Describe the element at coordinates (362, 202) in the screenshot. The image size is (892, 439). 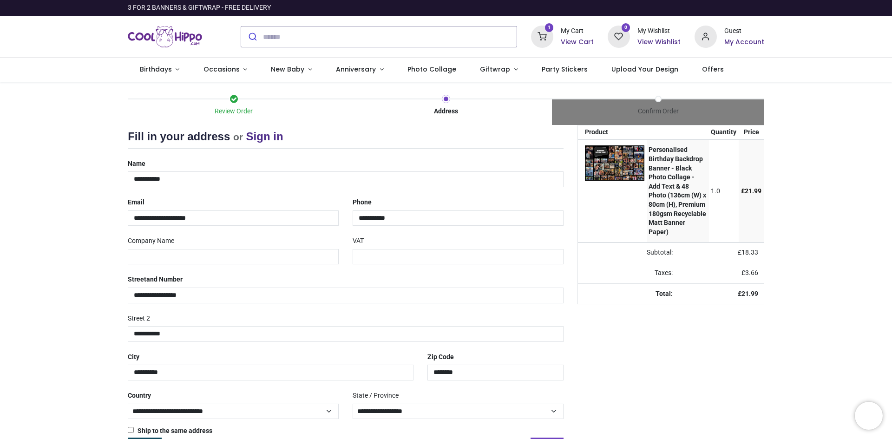
I see `label: Phone` at that location.